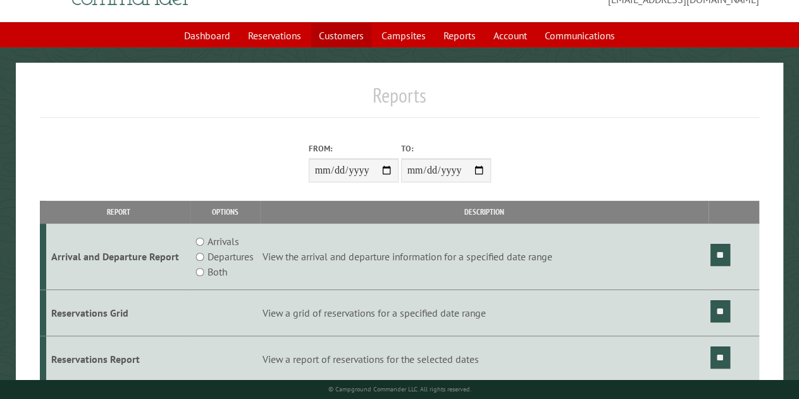  Describe the element at coordinates (580, 35) in the screenshot. I see `a: Communications` at that location.